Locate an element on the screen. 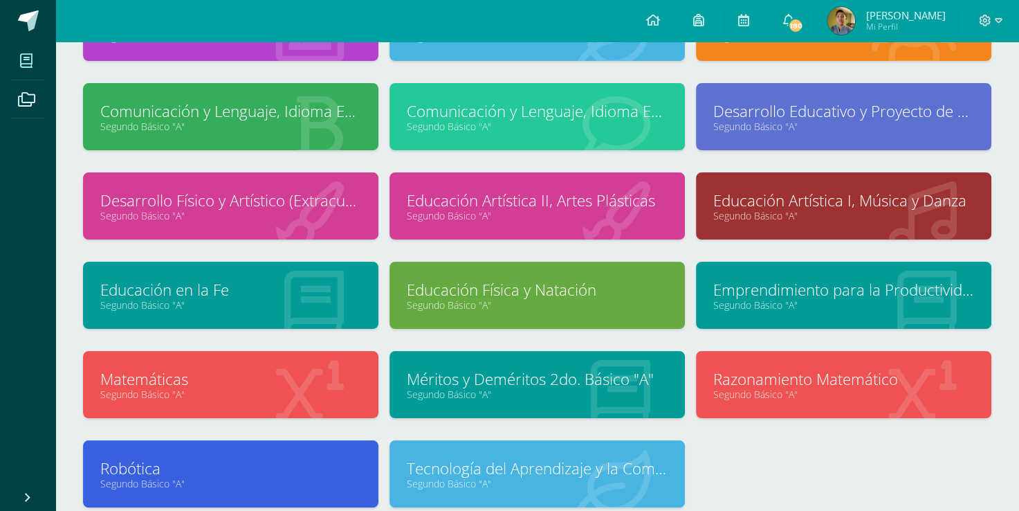  span: 180 is located at coordinates (796, 26).